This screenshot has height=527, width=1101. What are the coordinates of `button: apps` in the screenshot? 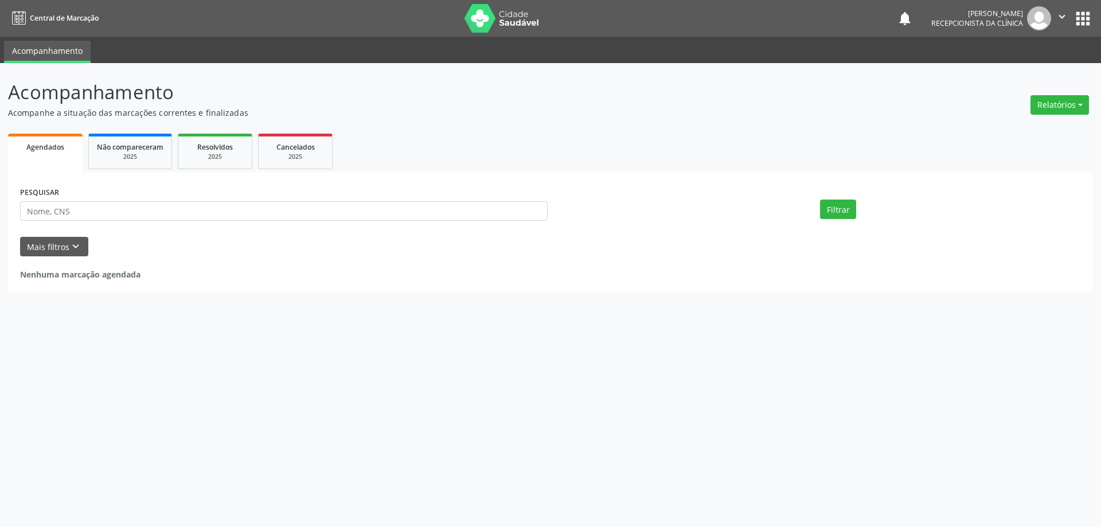 It's located at (1082, 18).